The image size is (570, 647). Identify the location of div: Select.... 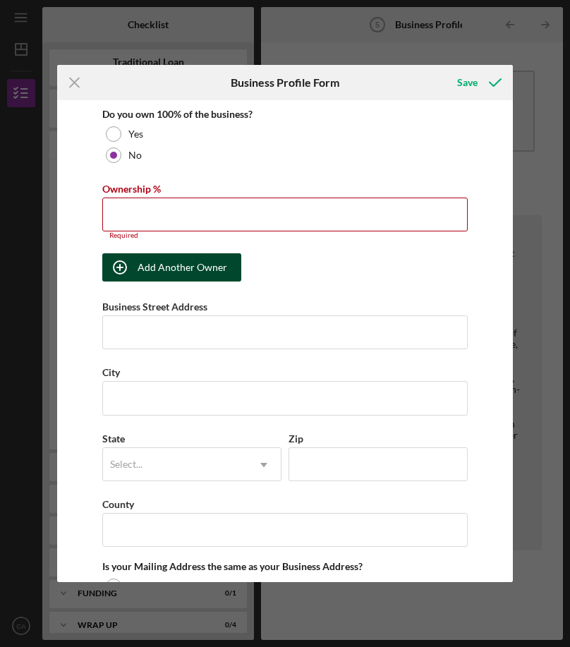
(126, 465).